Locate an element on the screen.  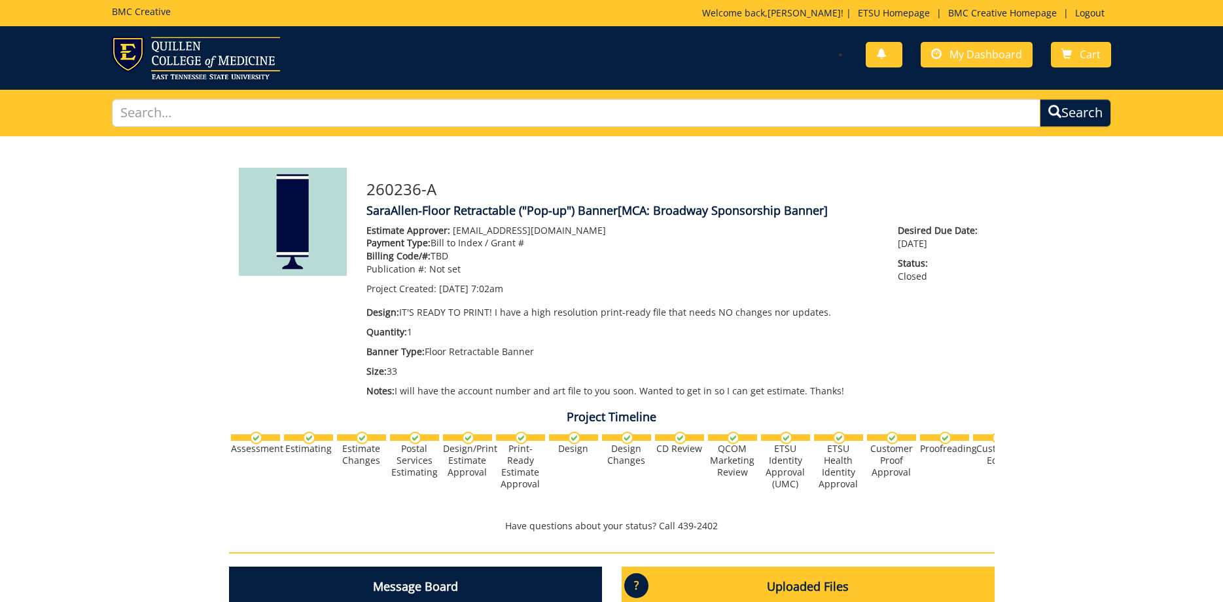
span: Not set is located at coordinates (445, 268).